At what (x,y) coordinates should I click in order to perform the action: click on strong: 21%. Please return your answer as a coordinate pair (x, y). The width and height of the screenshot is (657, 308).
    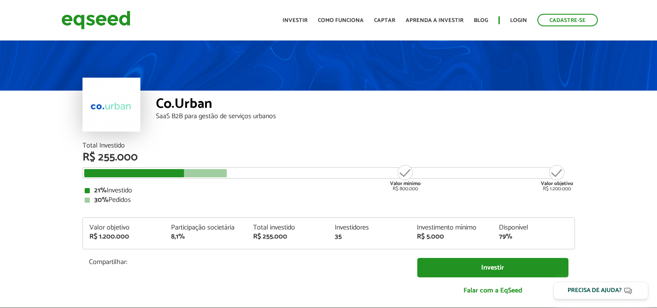
    Looking at the image, I should click on (100, 190).